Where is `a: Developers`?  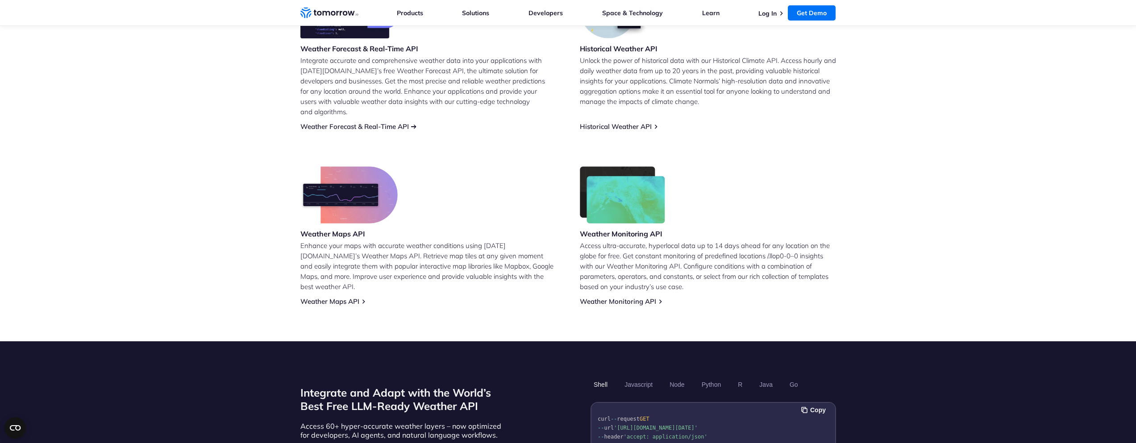
a: Developers is located at coordinates (546, 13).